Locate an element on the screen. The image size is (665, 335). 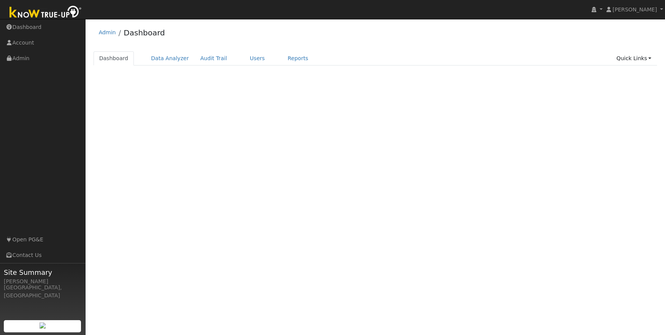
a: Users is located at coordinates (257, 58).